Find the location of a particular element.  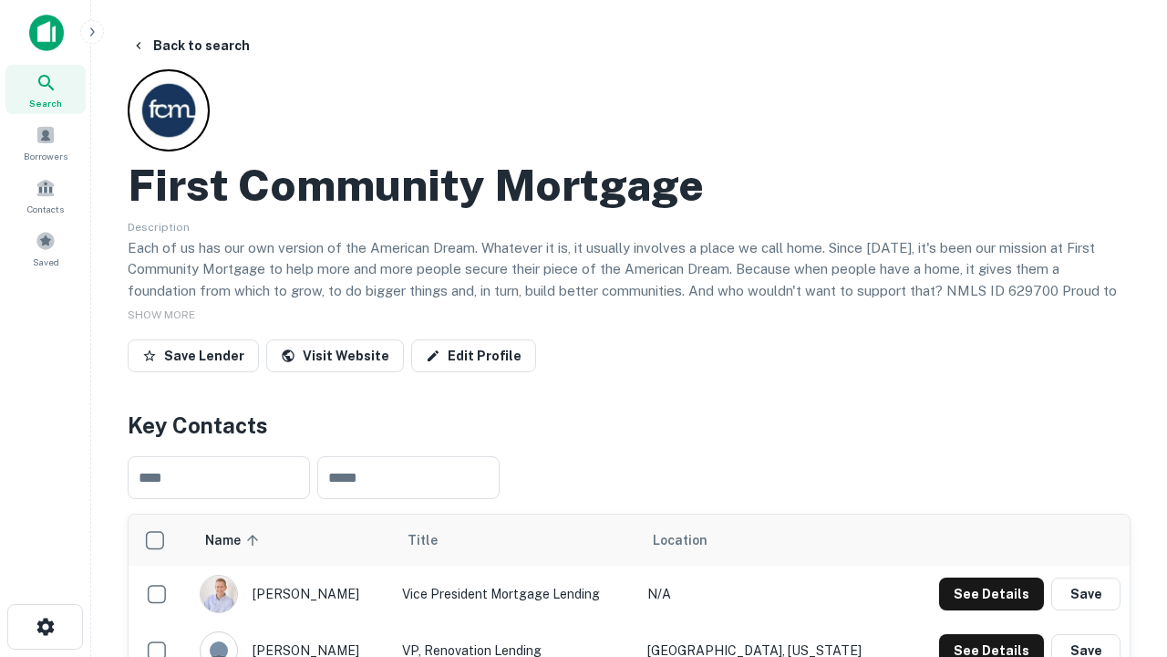

span: SHOW MORE is located at coordinates (161, 315).